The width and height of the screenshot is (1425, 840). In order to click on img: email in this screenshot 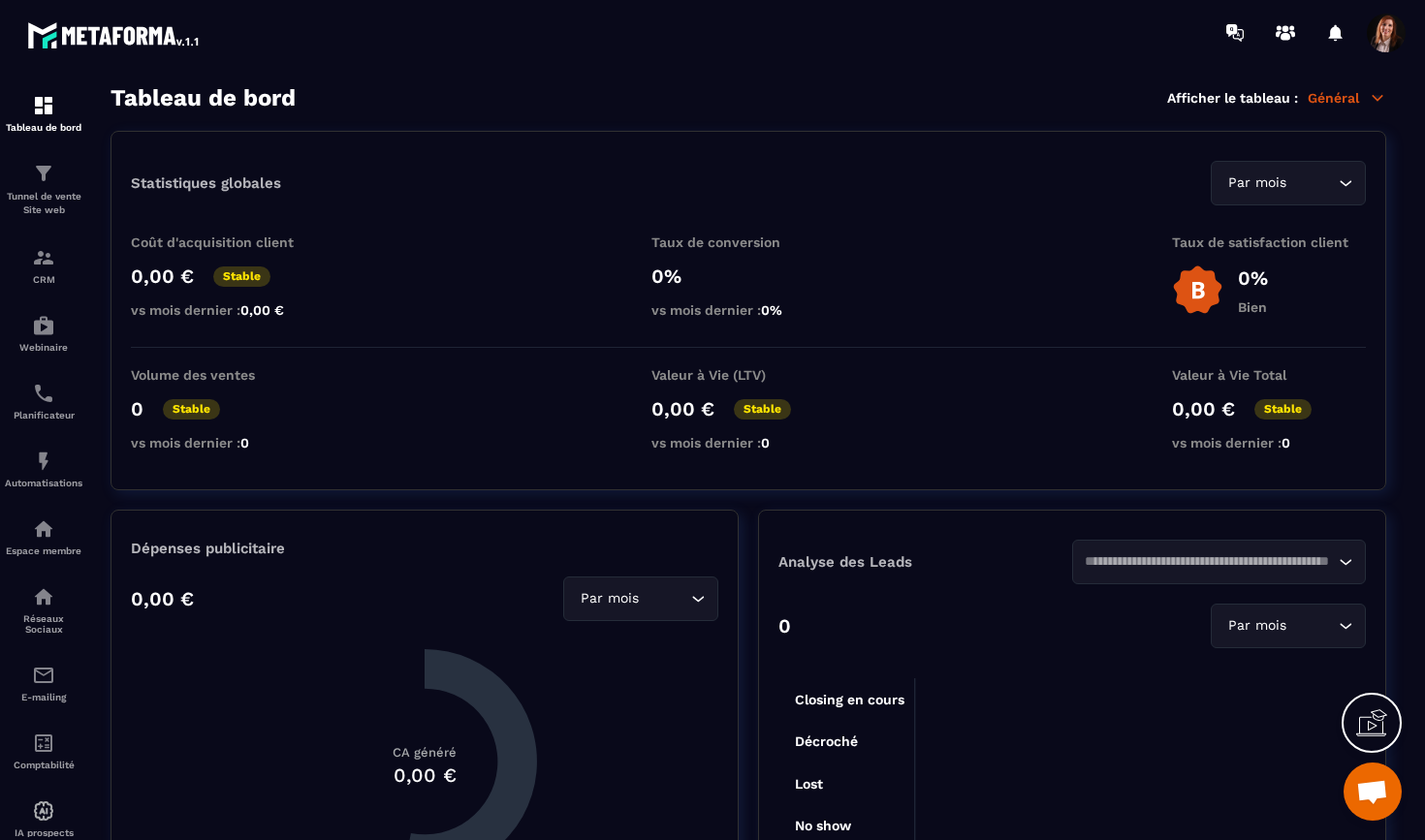, I will do `click(44, 675)`.